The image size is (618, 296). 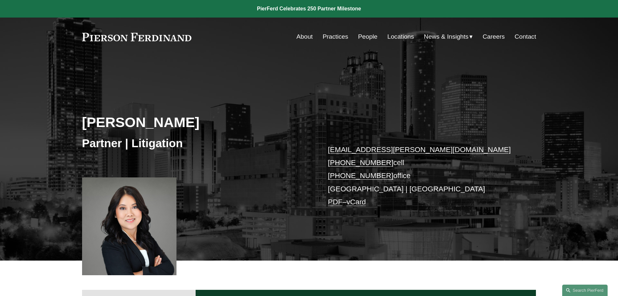 What do you see at coordinates (335, 37) in the screenshot?
I see `a: Practices` at bounding box center [335, 37].